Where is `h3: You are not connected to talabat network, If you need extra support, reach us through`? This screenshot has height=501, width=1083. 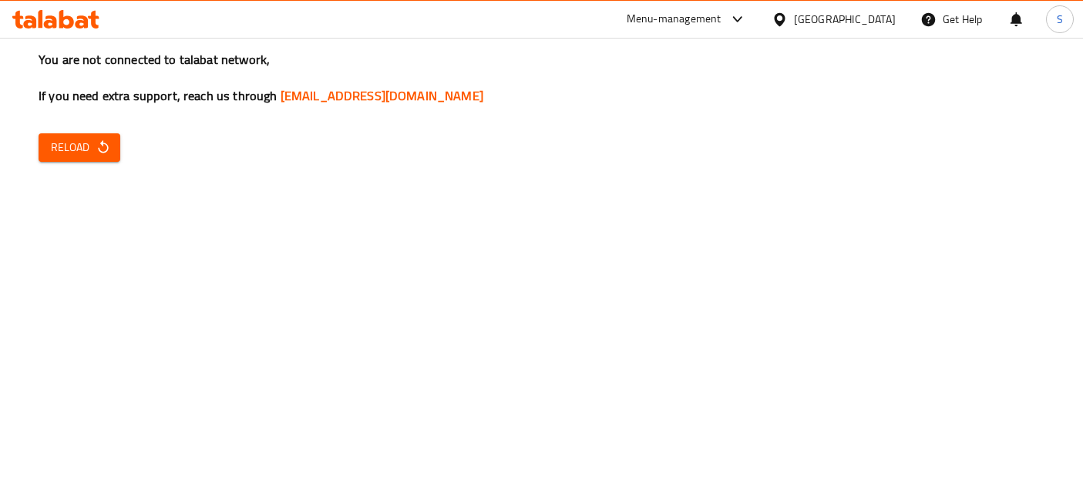 h3: You are not connected to talabat network, If you need extra support, reach us through is located at coordinates (541, 78).